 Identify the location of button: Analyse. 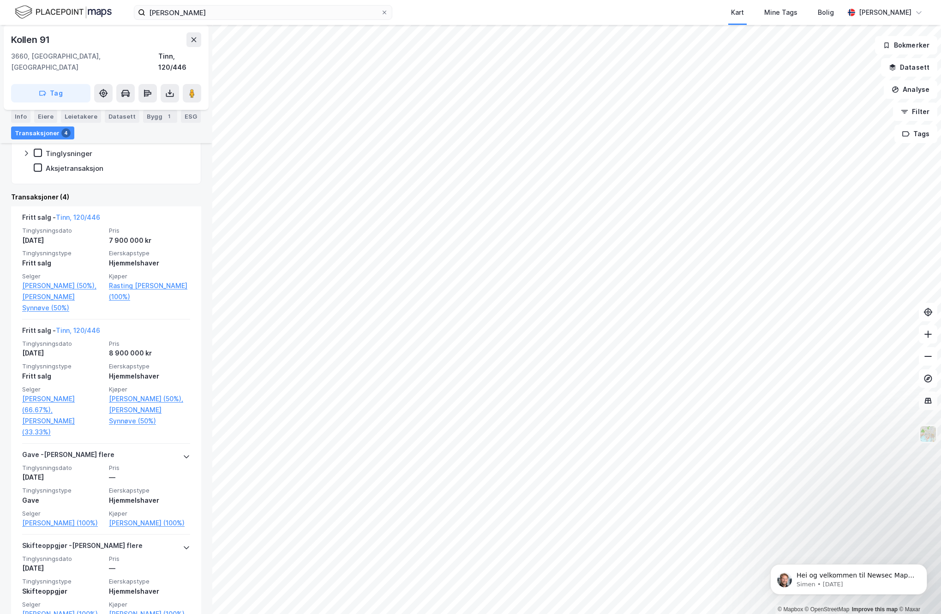
(911, 90).